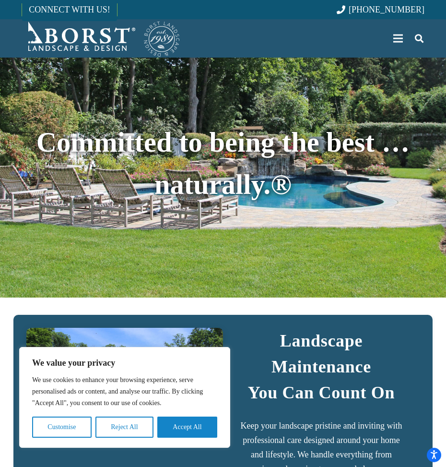 Image resolution: width=446 pixels, height=467 pixels. I want to click on a: Borst-Logo, so click(101, 38).